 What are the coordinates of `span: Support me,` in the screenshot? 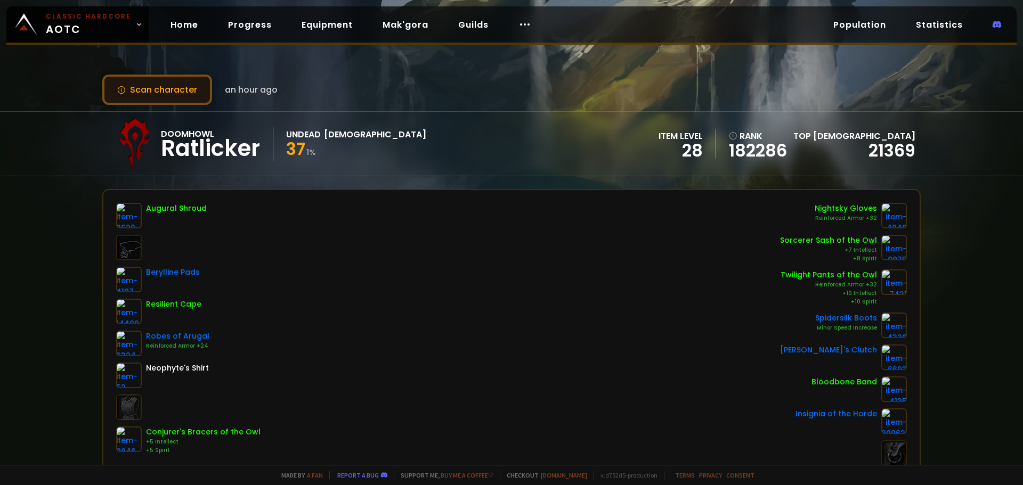 It's located at (443, 475).